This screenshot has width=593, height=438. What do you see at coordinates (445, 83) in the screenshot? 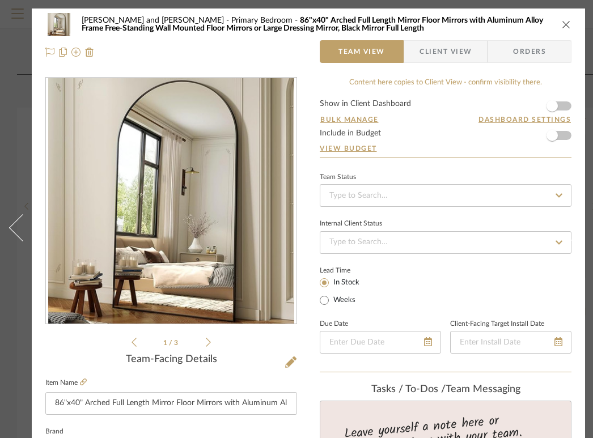
I see `div: Content here copies to Client View - confirm visibility there.` at bounding box center [445, 83].